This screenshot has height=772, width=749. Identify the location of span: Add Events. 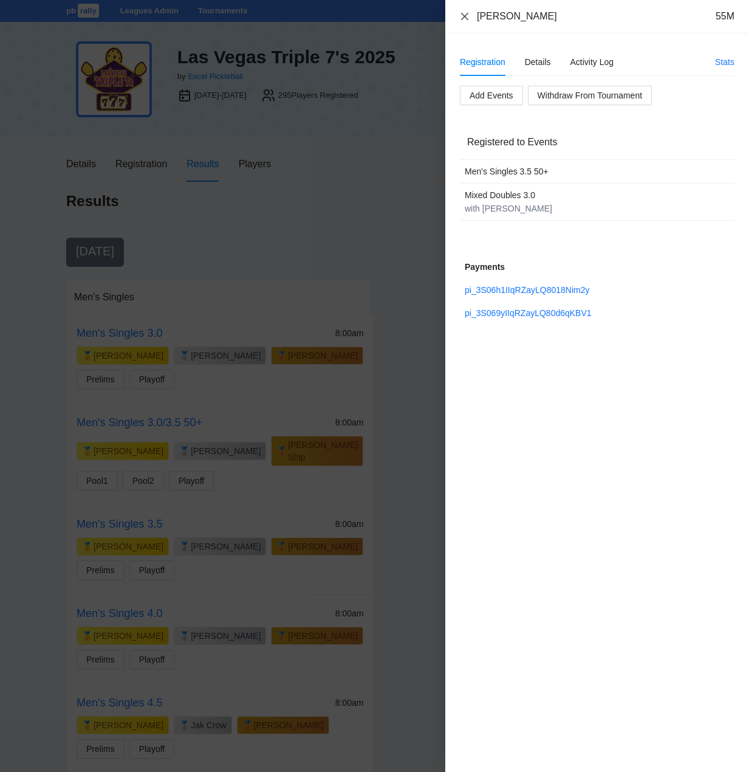
(491, 95).